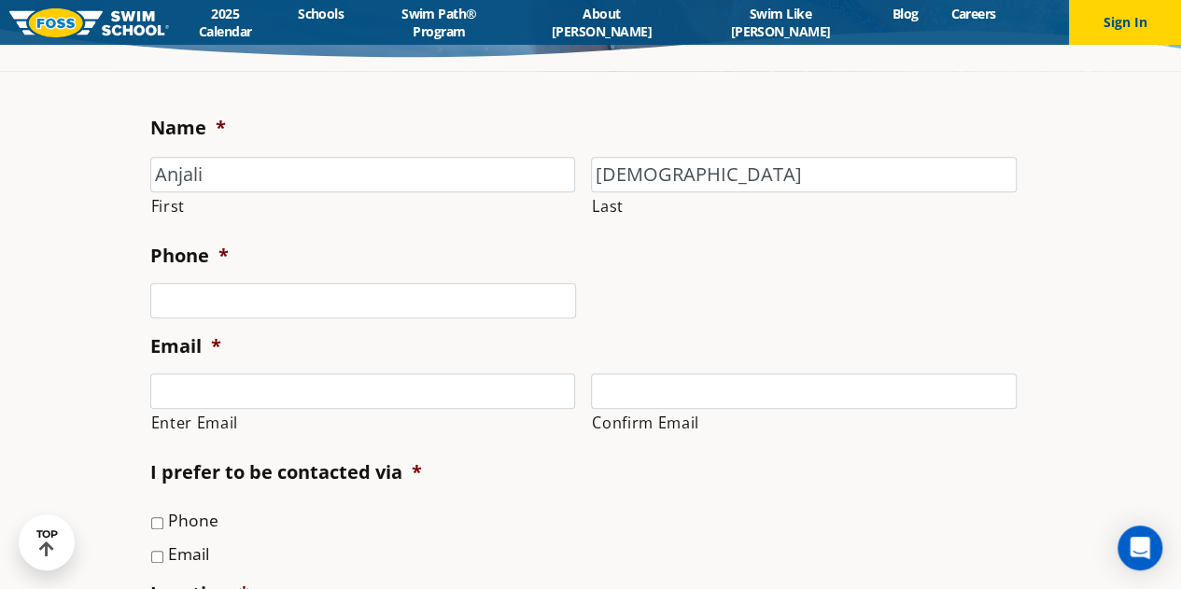 This screenshot has height=589, width=1181. I want to click on div: TOP, so click(47, 542).